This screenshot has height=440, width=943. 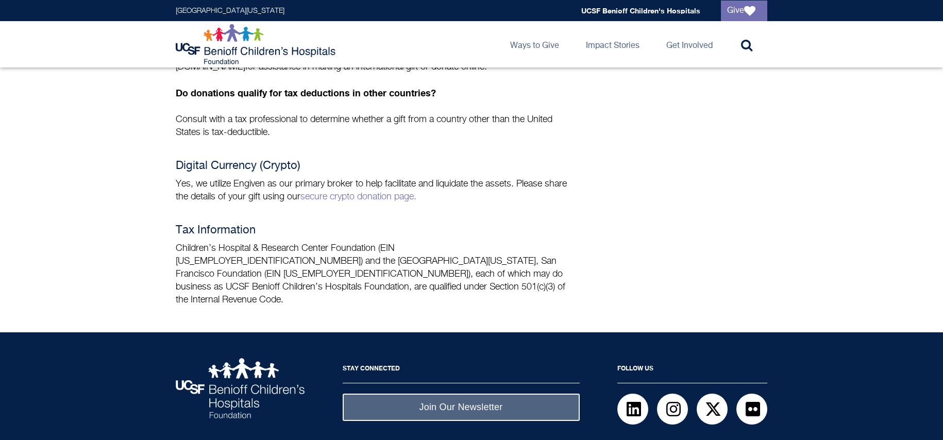 I want to click on h2: Follow Us, so click(x=692, y=371).